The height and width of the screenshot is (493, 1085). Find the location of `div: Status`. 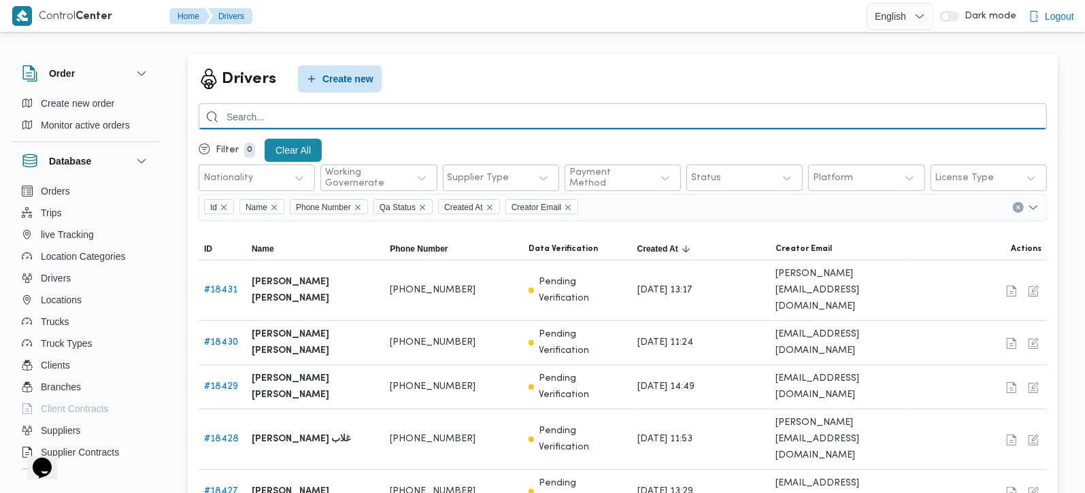

div: Status is located at coordinates (706, 178).